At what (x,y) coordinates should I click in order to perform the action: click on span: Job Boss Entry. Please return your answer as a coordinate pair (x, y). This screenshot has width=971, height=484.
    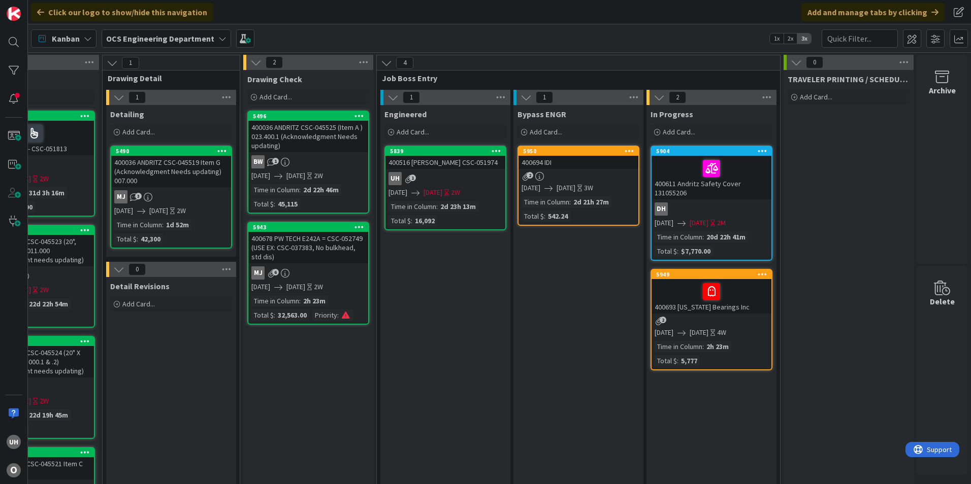
    Looking at the image, I should click on (574, 78).